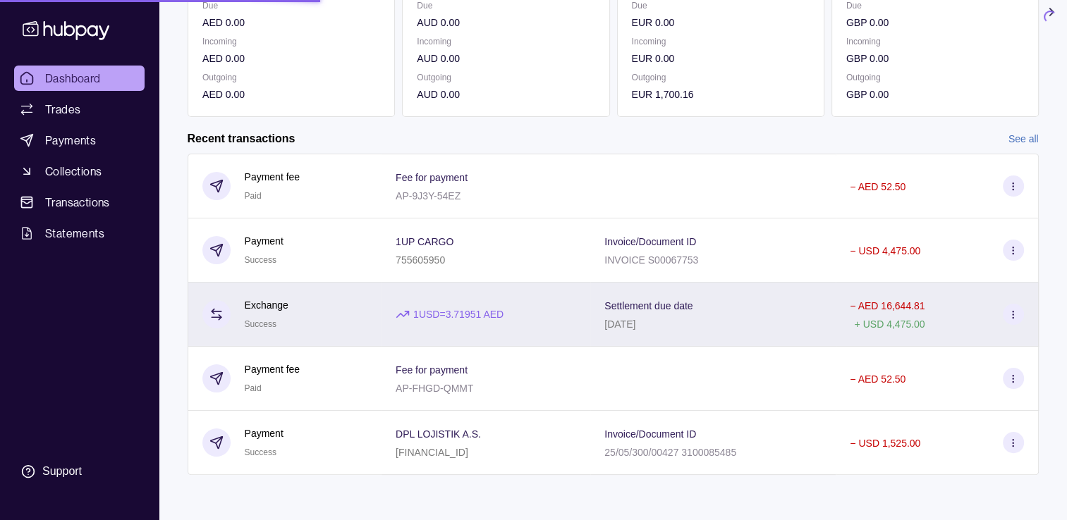 The width and height of the screenshot is (1067, 520). What do you see at coordinates (1023, 139) in the screenshot?
I see `a: See all` at bounding box center [1023, 139].